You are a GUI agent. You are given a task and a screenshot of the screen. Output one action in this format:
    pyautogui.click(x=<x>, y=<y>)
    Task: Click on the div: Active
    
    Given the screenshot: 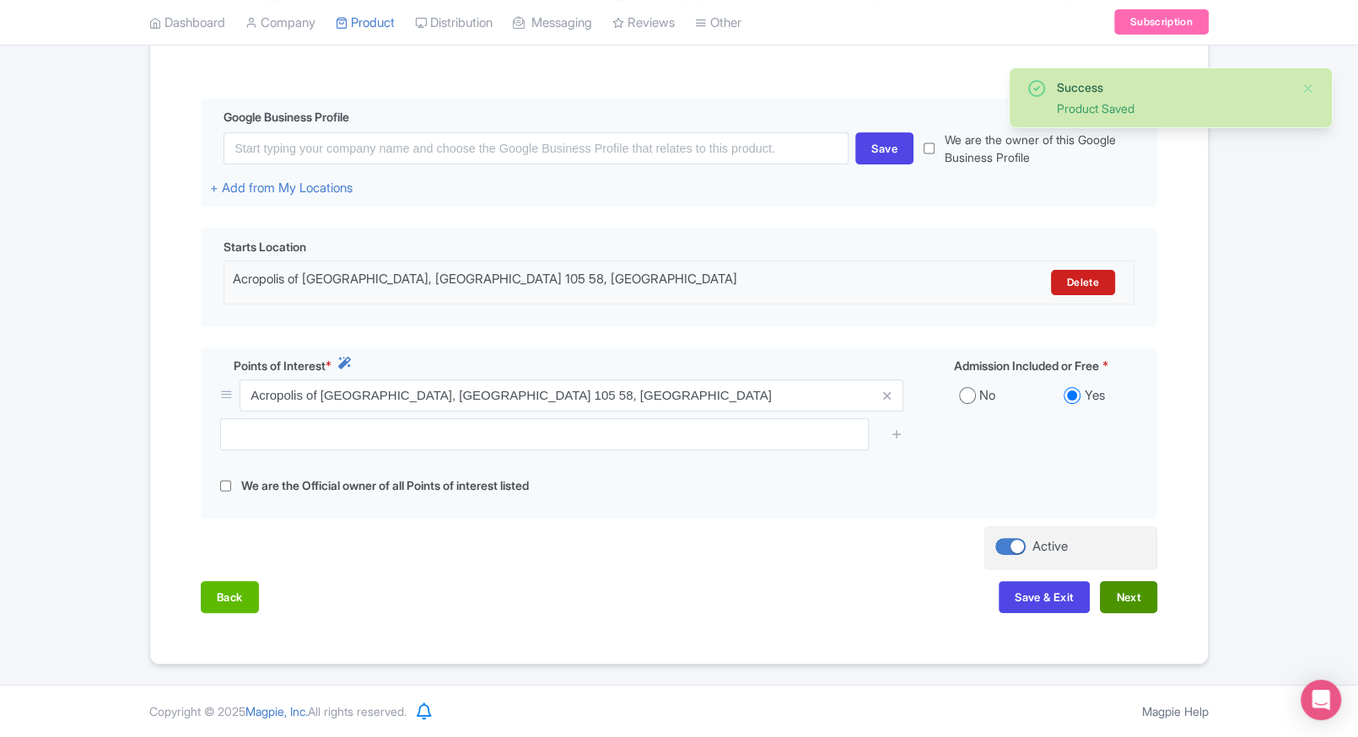 What is the action you would take?
    pyautogui.click(x=1050, y=547)
    